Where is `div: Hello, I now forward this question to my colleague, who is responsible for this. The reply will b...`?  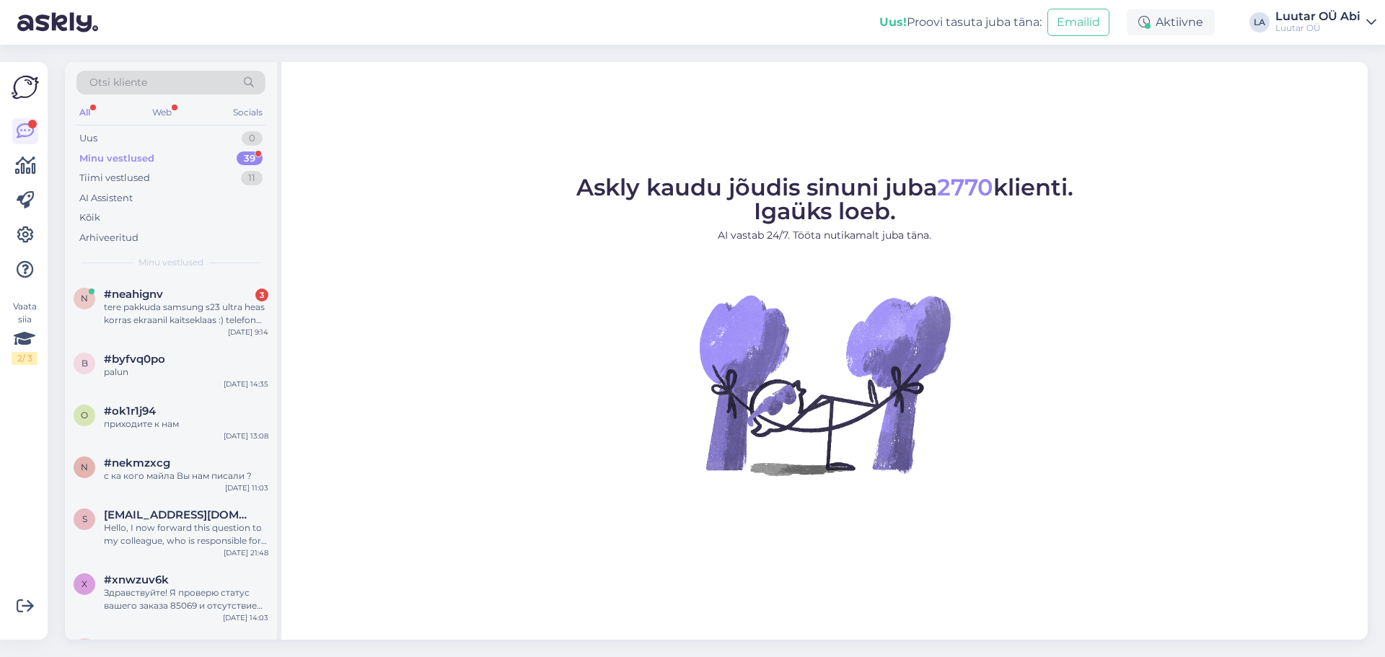
div: Hello, I now forward this question to my colleague, who is responsible for this. The reply will b... is located at coordinates (186, 535).